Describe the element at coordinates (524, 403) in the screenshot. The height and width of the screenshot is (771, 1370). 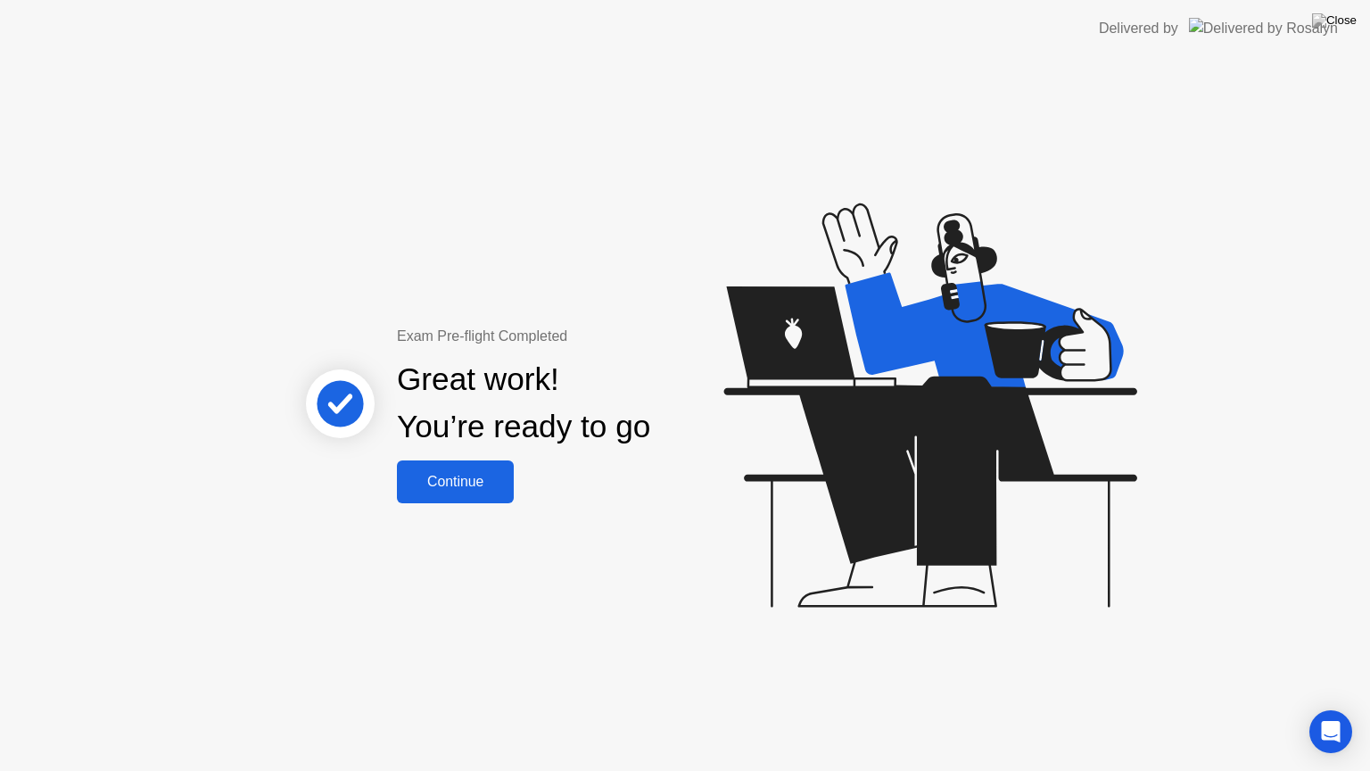
I see `div: Great work! You’re ready to go` at that location.